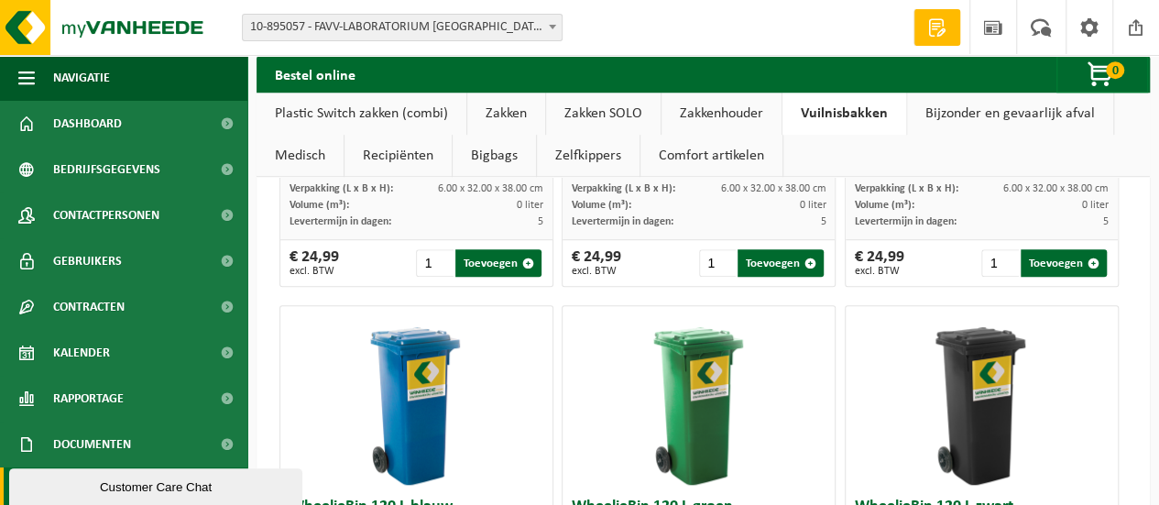  What do you see at coordinates (506, 114) in the screenshot?
I see `a: Zakken` at bounding box center [506, 114].